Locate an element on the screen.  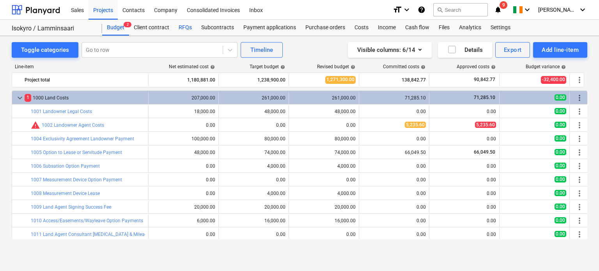
button: Details is located at coordinates (465, 50).